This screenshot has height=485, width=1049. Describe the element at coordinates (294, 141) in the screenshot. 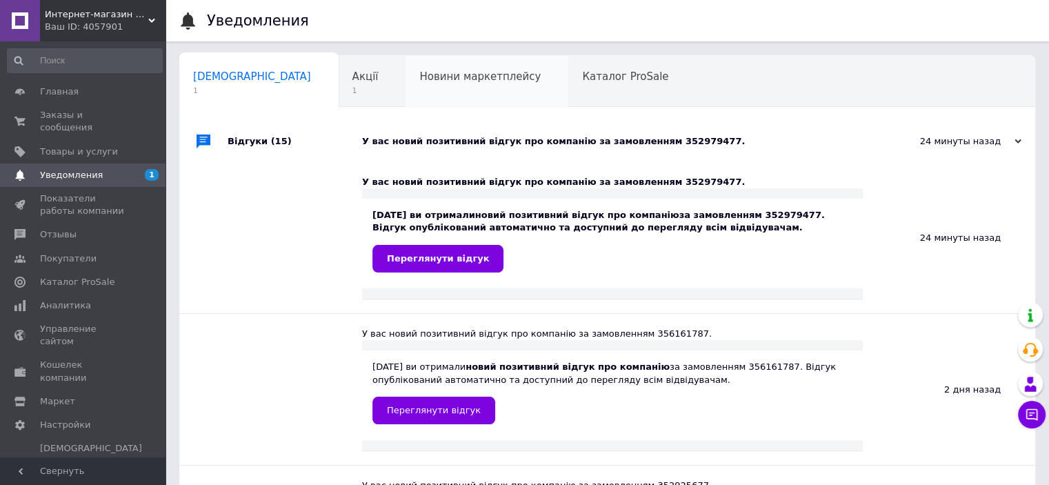

I see `div: Відгуки` at that location.